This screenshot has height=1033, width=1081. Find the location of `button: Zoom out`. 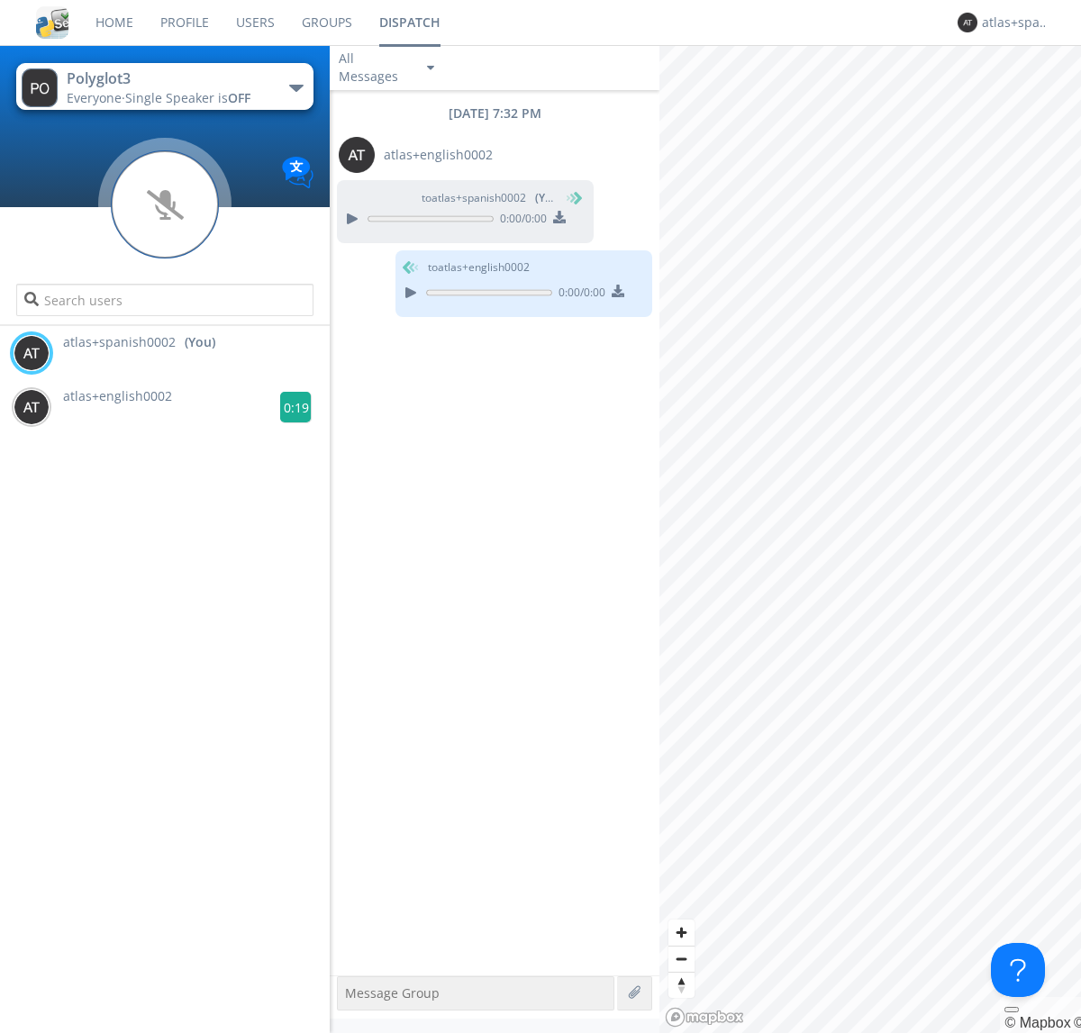

button: Zoom out is located at coordinates (681, 958).